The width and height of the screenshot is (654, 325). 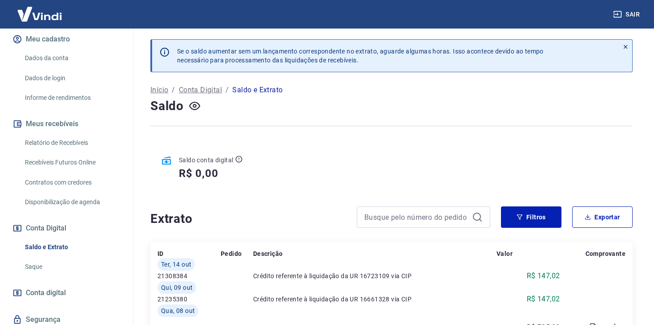 What do you see at coordinates (167, 106) in the screenshot?
I see `h4: Saldo` at bounding box center [167, 106].